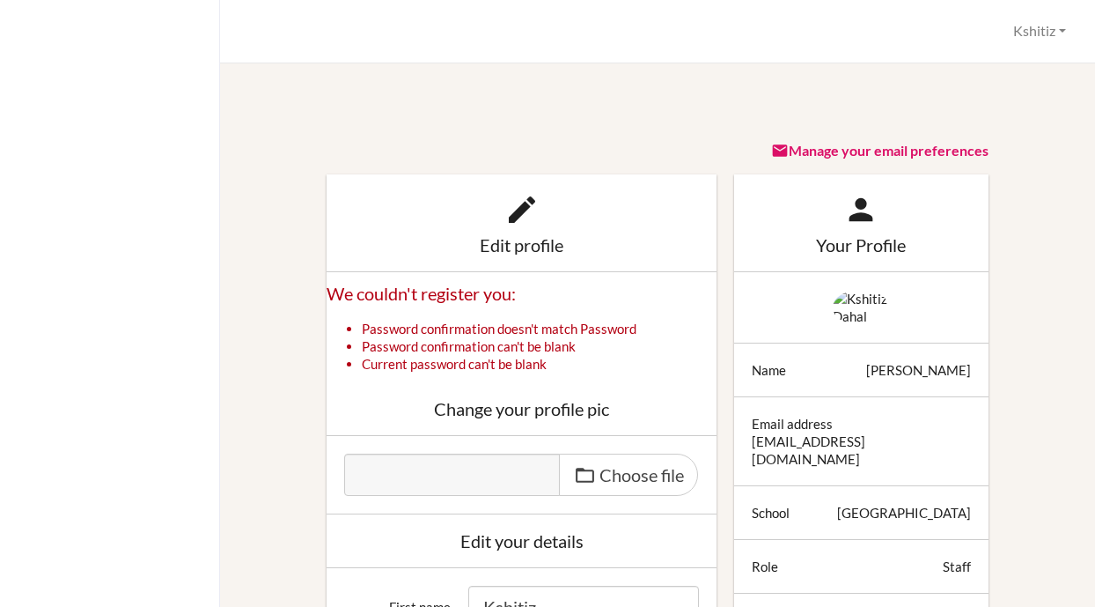 This screenshot has width=1095, height=607. I want to click on img: Kshitiz Dahal, so click(861, 307).